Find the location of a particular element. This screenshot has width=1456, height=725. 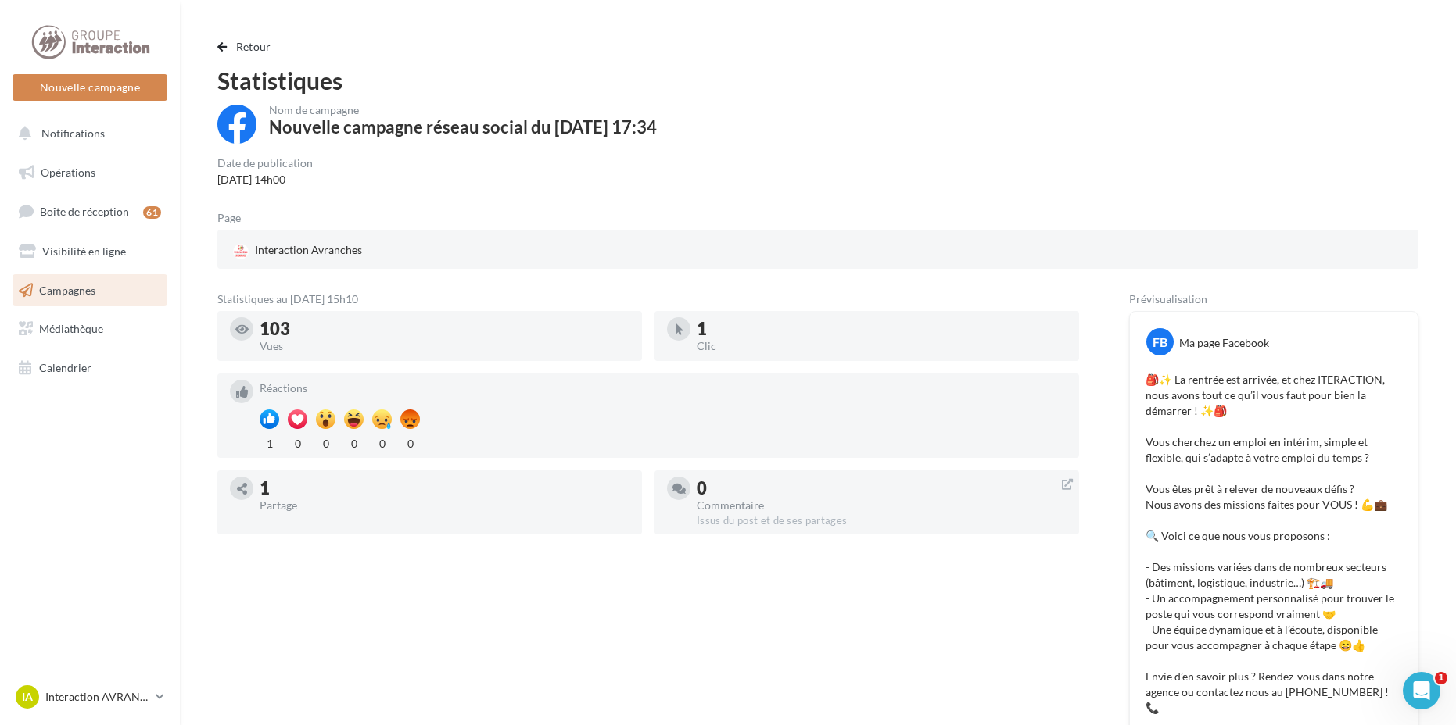

div: Vues is located at coordinates (444, 346).